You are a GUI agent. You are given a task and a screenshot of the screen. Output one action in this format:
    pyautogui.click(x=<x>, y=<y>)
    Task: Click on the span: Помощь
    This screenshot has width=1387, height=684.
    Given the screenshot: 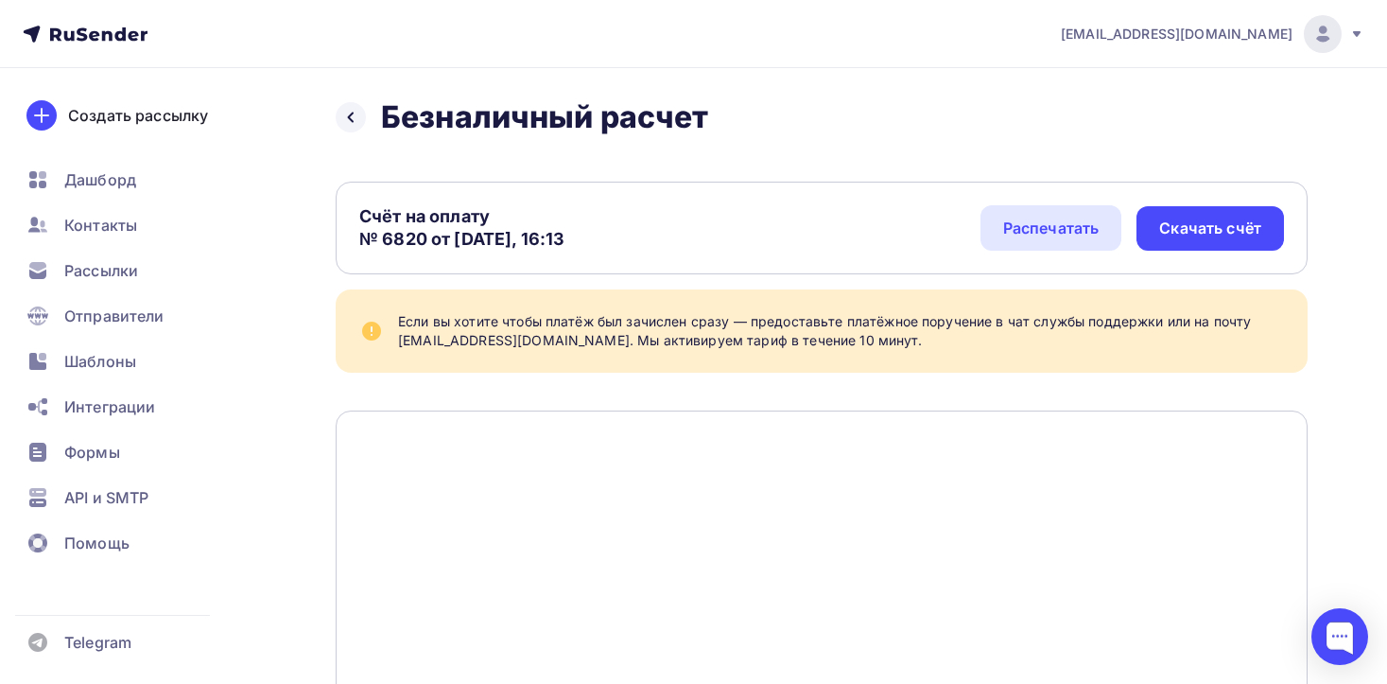 What is the action you would take?
    pyautogui.click(x=96, y=543)
    